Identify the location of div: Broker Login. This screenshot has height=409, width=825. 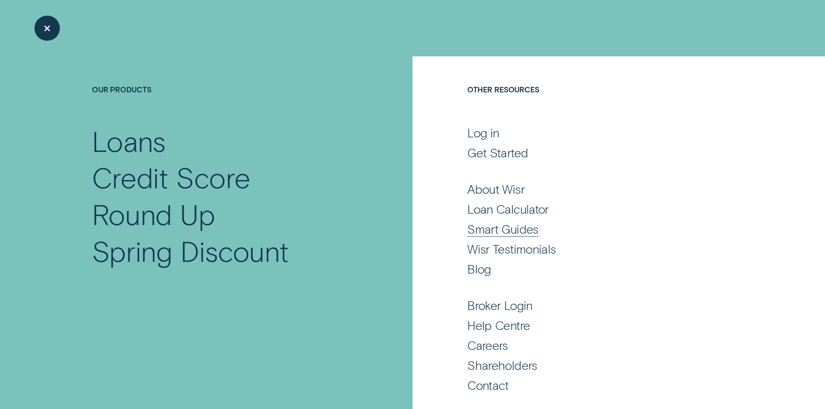
(500, 305).